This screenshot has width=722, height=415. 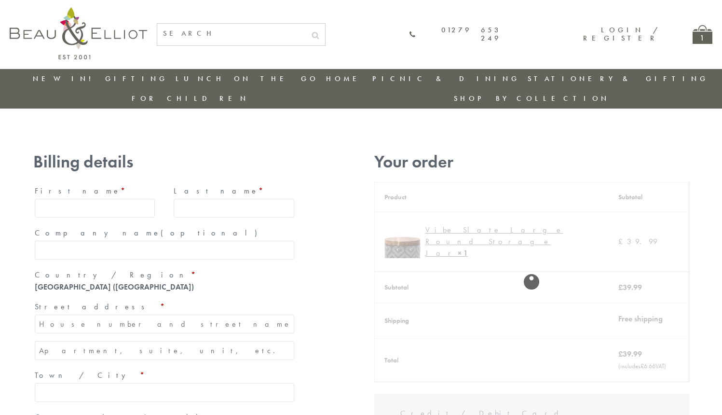 I want to click on a: Lunch On The Go, so click(x=247, y=79).